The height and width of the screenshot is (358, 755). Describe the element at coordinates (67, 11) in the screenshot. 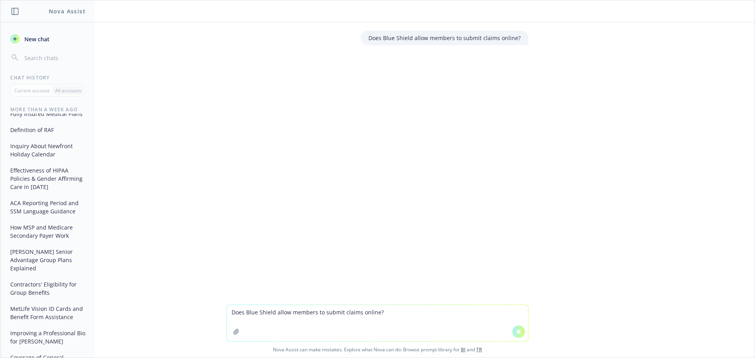

I see `h1: Nova Assist` at that location.